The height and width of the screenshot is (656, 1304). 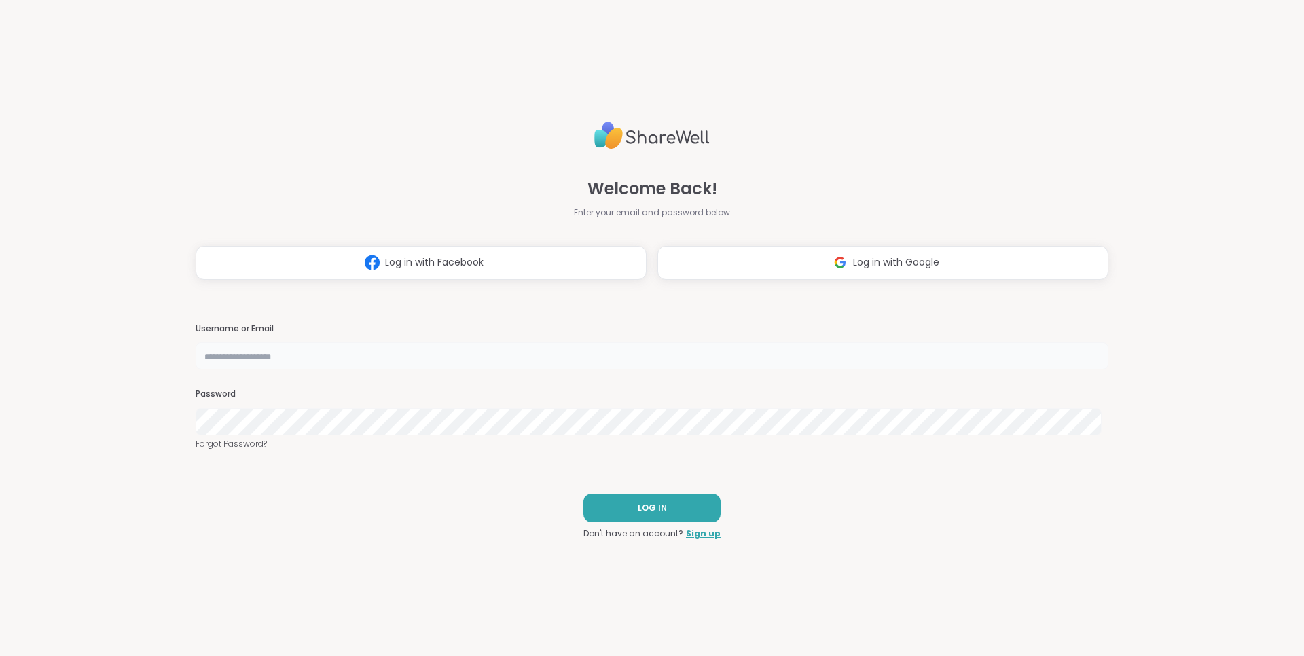 What do you see at coordinates (434, 262) in the screenshot?
I see `span: Log in with Facebook` at bounding box center [434, 262].